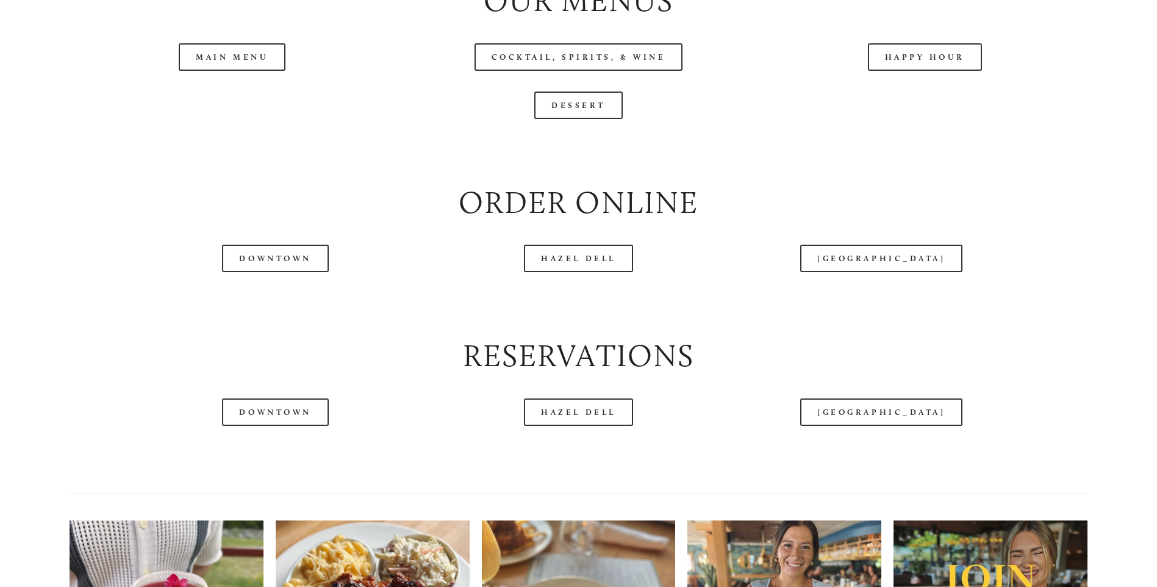  I want to click on h2: Order Online, so click(578, 203).